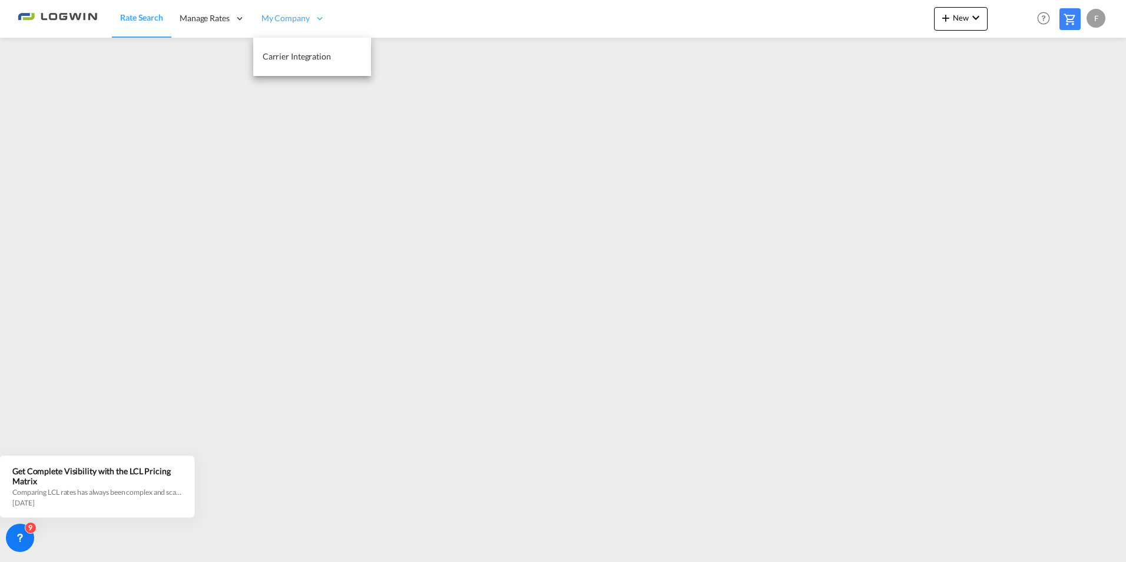 The height and width of the screenshot is (562, 1126). I want to click on span: Carrier Integration, so click(297, 56).